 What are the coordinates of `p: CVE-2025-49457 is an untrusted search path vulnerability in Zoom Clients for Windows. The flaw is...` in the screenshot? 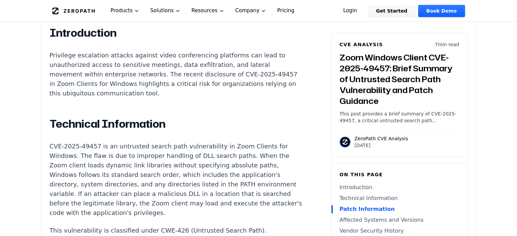 It's located at (176, 180).